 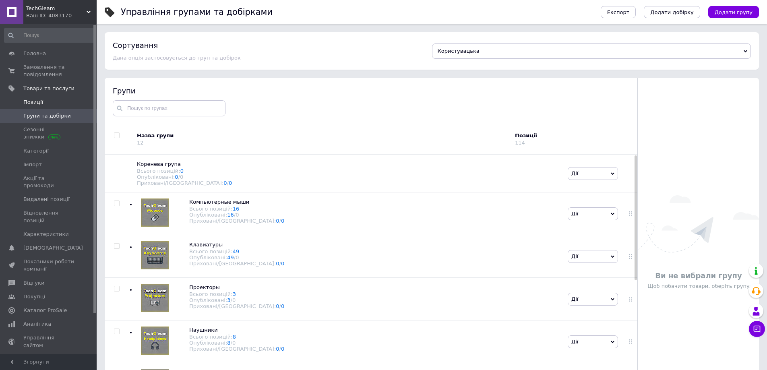 I want to click on button: Експорт, so click(x=618, y=12).